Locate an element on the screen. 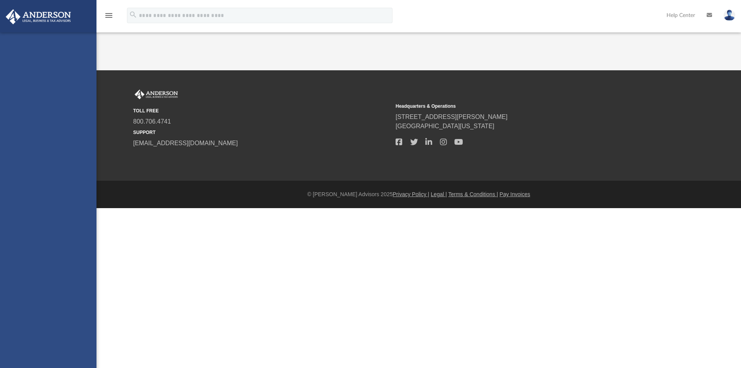 Image resolution: width=741 pixels, height=368 pixels. i: menu is located at coordinates (109, 15).